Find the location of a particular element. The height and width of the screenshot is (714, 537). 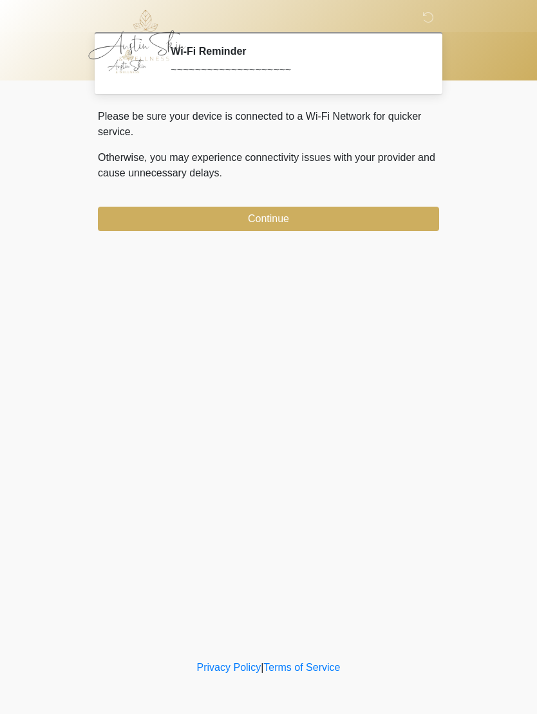

img: Austin Skin & Wellness Logo is located at coordinates (142, 35).